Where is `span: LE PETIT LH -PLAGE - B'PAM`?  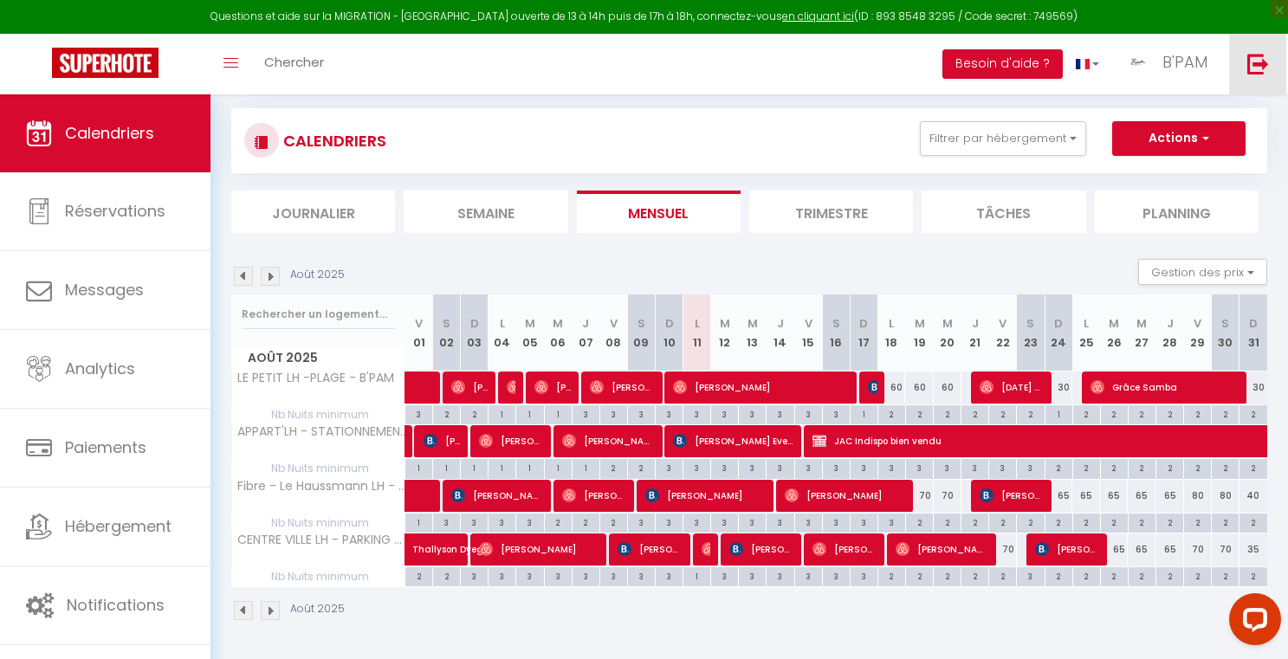 span: LE PETIT LH -PLAGE - B'PAM is located at coordinates (314, 378).